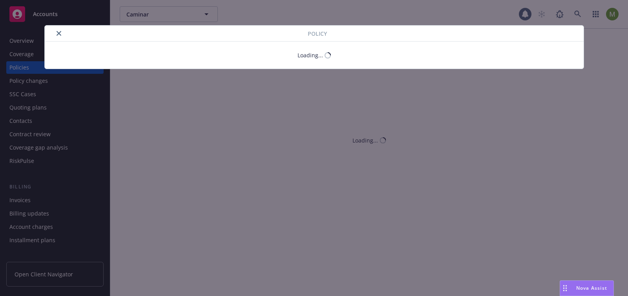 This screenshot has height=296, width=628. What do you see at coordinates (587, 288) in the screenshot?
I see `button: Nova Assist` at bounding box center [587, 288].